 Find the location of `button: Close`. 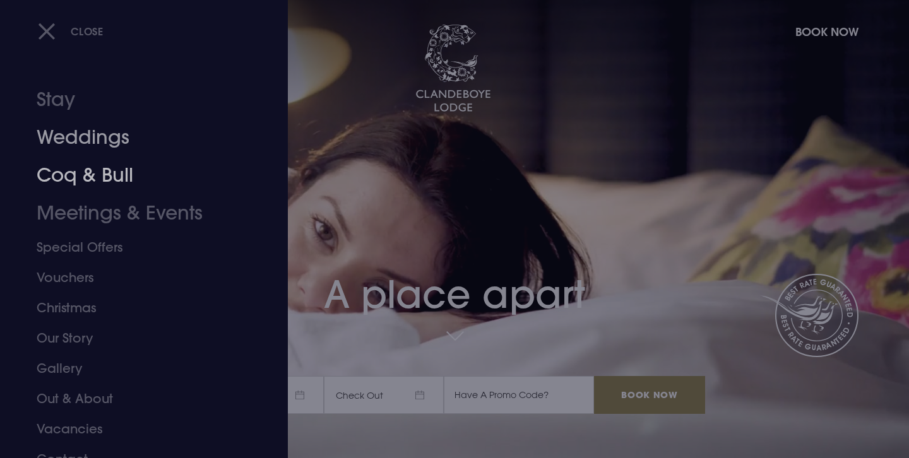

button: Close is located at coordinates (71, 31).